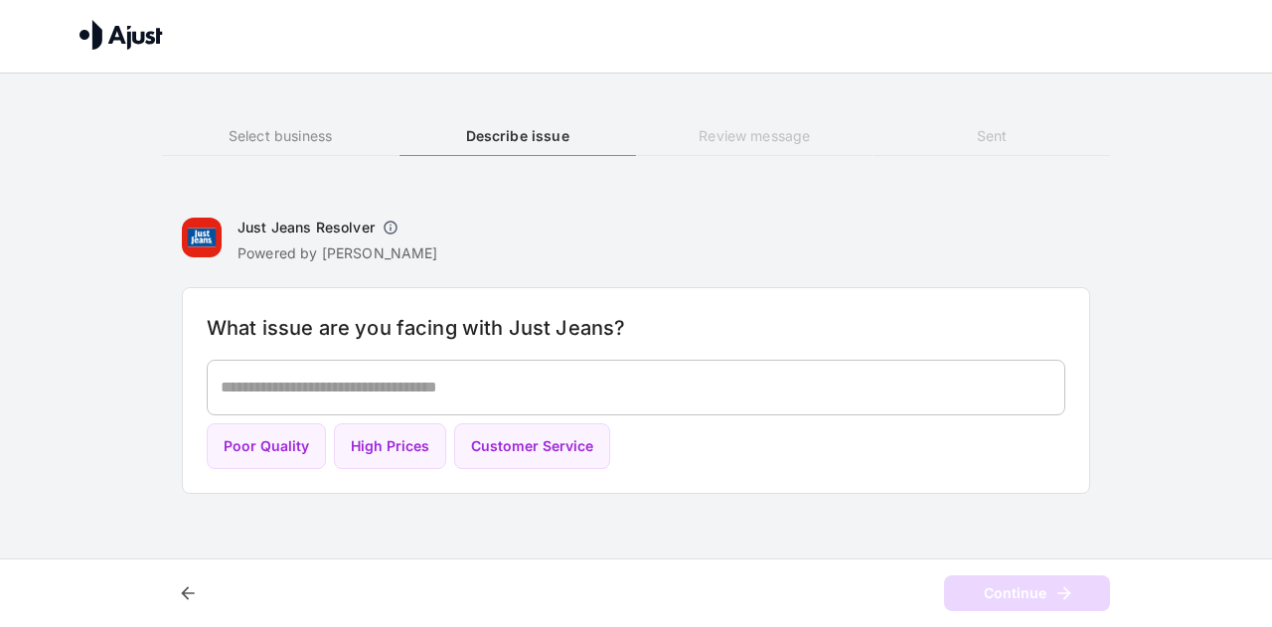 Image resolution: width=1272 pixels, height=627 pixels. What do you see at coordinates (389, 446) in the screenshot?
I see `button: High Prices` at bounding box center [389, 446].